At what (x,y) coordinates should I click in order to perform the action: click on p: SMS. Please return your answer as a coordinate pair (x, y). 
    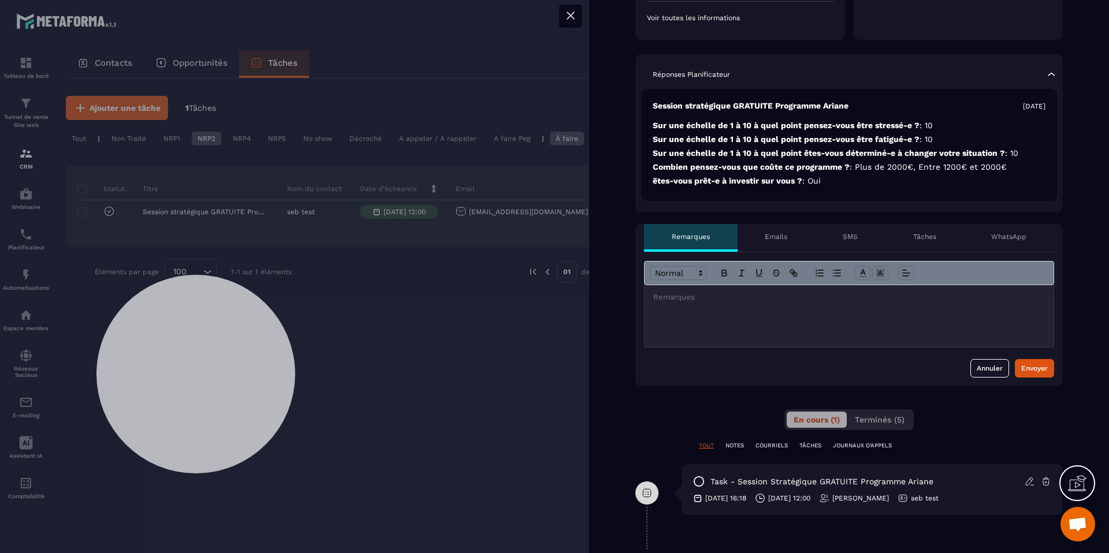
    Looking at the image, I should click on (850, 237).